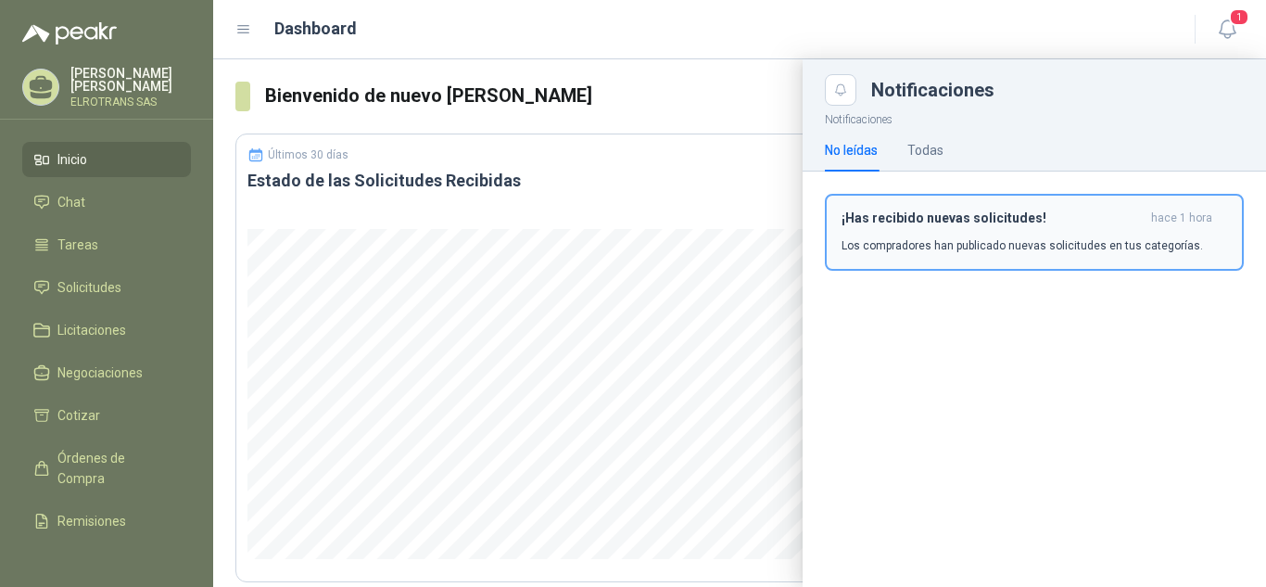  I want to click on div: No leídas, so click(851, 150).